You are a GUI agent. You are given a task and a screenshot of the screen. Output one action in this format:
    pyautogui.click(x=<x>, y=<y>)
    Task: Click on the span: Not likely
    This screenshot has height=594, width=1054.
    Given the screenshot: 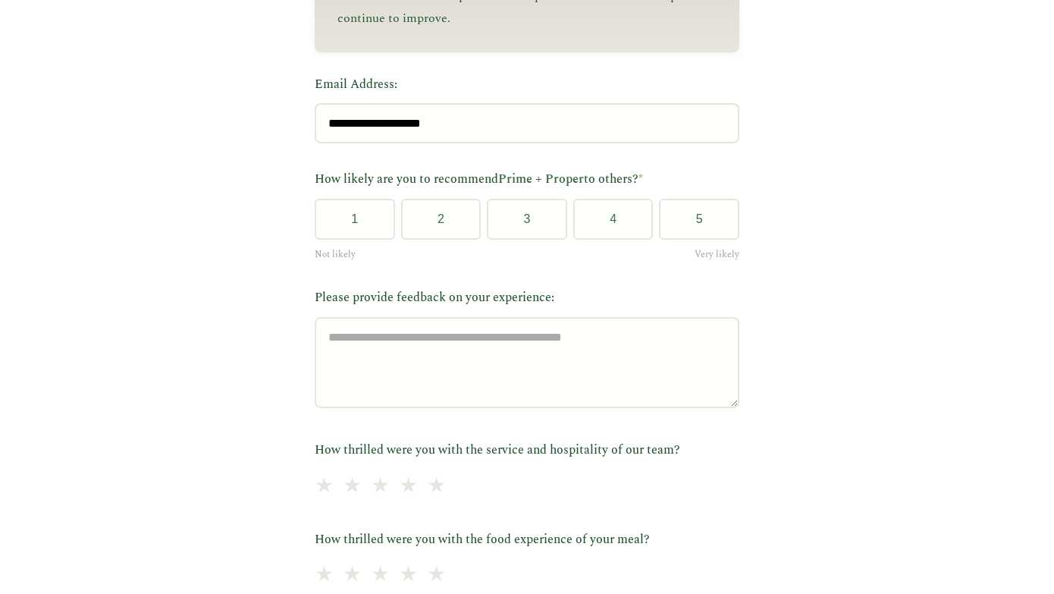 What is the action you would take?
    pyautogui.click(x=335, y=254)
    